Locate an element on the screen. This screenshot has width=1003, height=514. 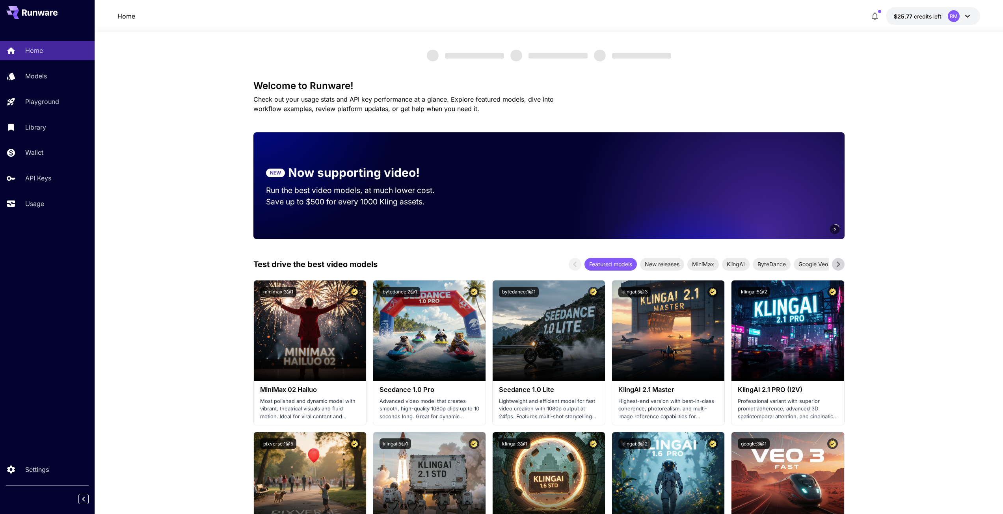
div: New releases is located at coordinates (662, 264).